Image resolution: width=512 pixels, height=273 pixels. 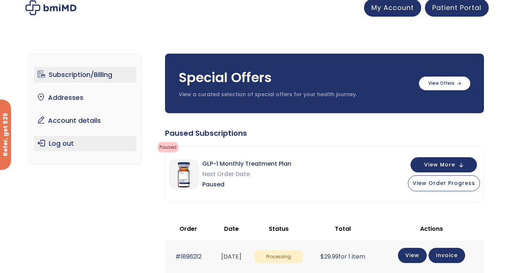 What do you see at coordinates (85, 75) in the screenshot?
I see `a: Subscription/Billing` at bounding box center [85, 75].